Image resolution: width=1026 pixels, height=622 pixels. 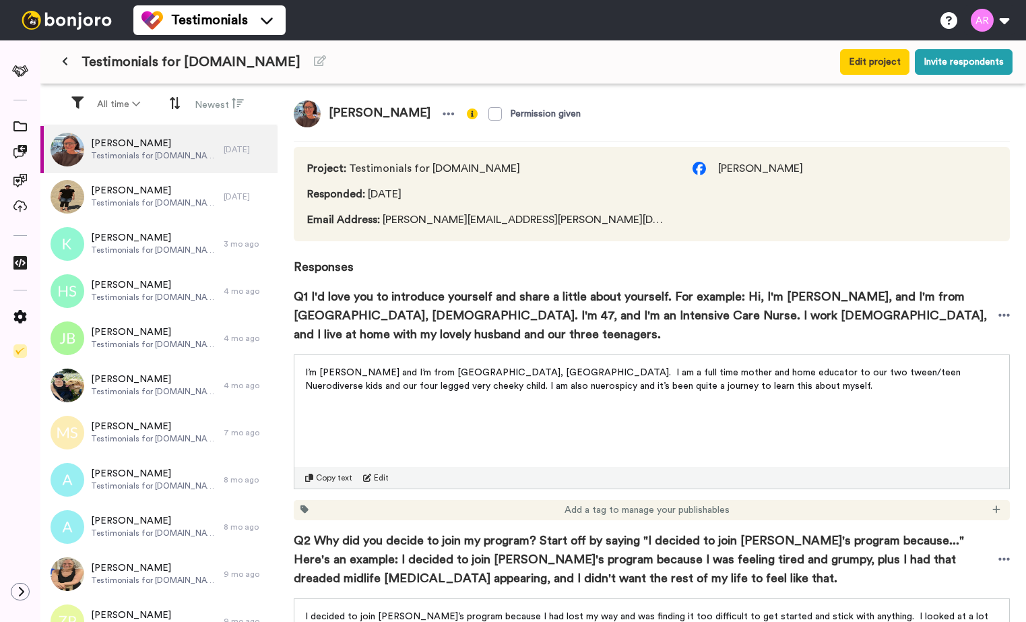 I want to click on span: Project :, so click(x=327, y=168).